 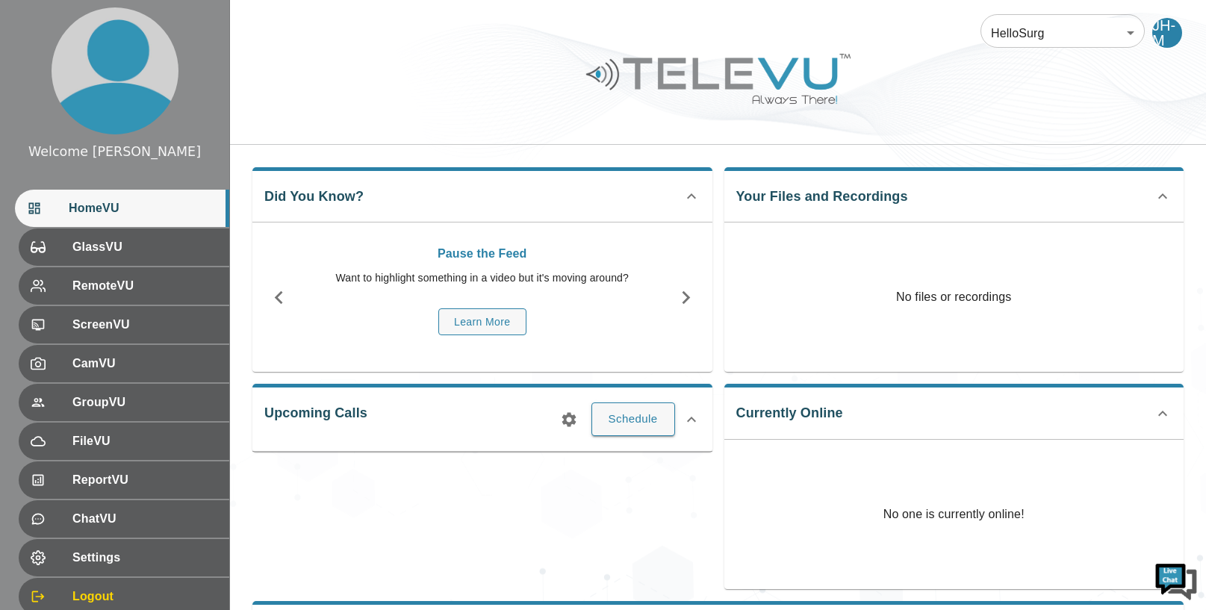 What do you see at coordinates (115, 71) in the screenshot?
I see `img: profile.png` at bounding box center [115, 71].